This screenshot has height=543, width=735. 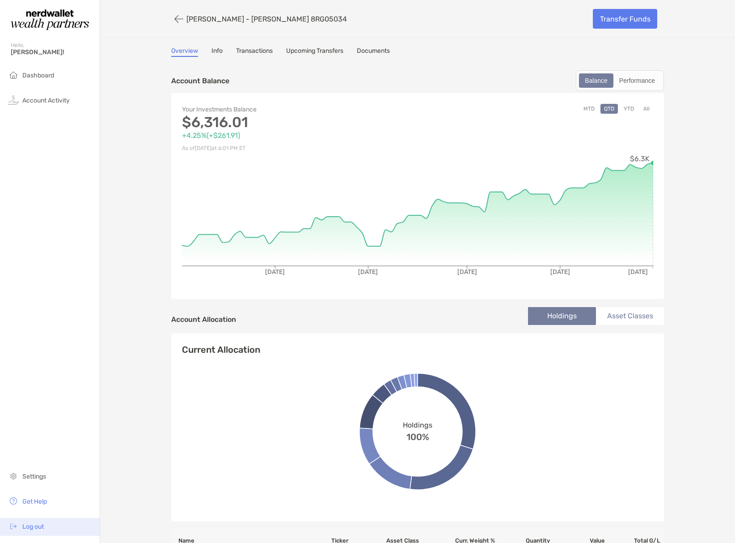 I want to click on span: Holdings, so click(x=418, y=425).